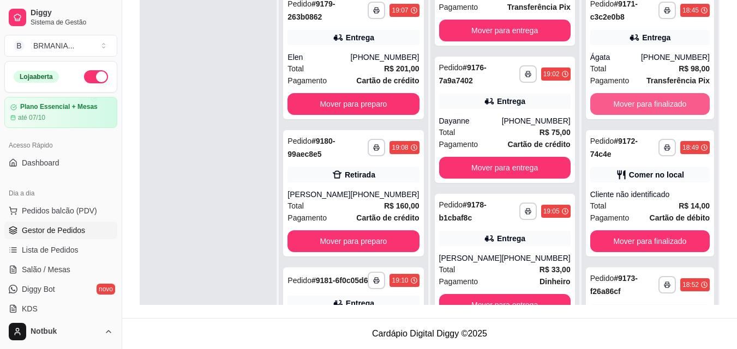 Image resolution: width=737 pixels, height=349 pixels. What do you see at coordinates (311, 148) in the screenshot?
I see `strong: # 9180-99aec8e5` at bounding box center [311, 148].